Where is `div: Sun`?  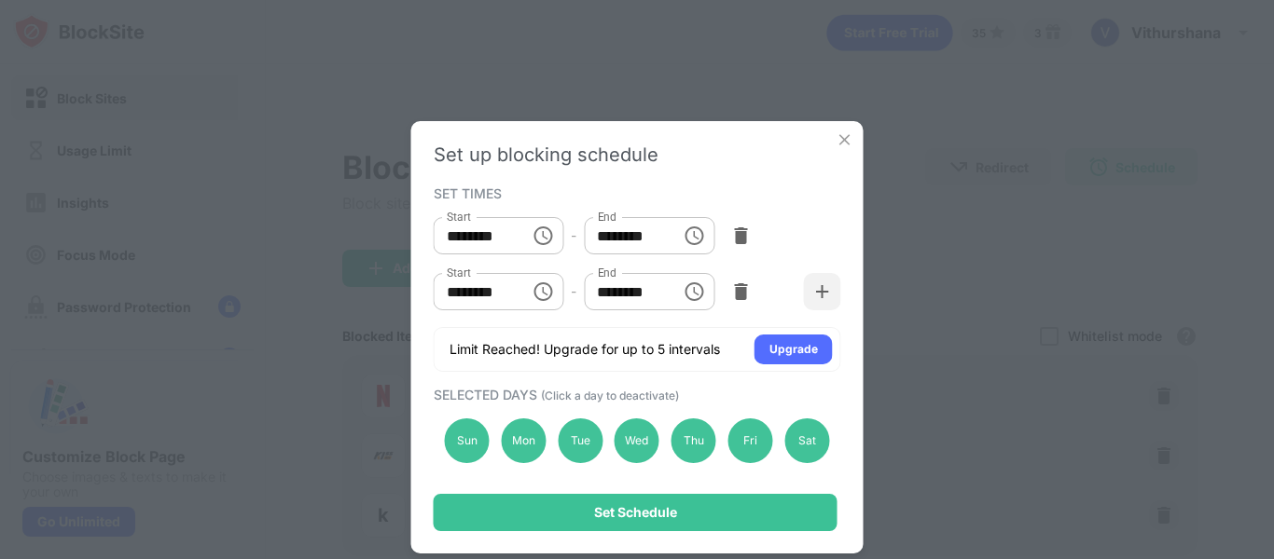 div: Sun is located at coordinates (467, 441).